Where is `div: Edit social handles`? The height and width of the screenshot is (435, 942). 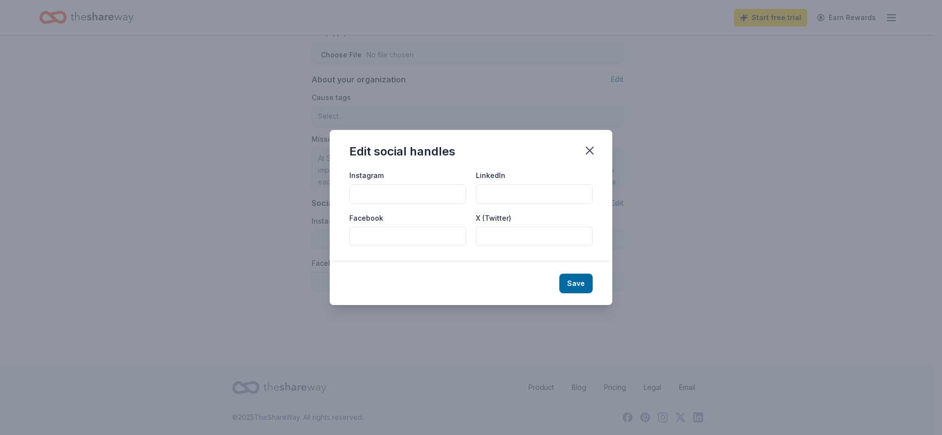 div: Edit social handles is located at coordinates (402, 152).